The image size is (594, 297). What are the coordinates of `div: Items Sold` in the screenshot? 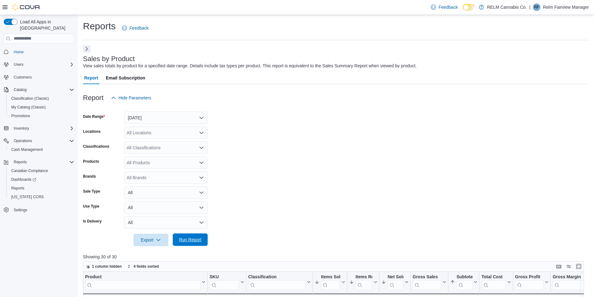 It's located at (331, 282).